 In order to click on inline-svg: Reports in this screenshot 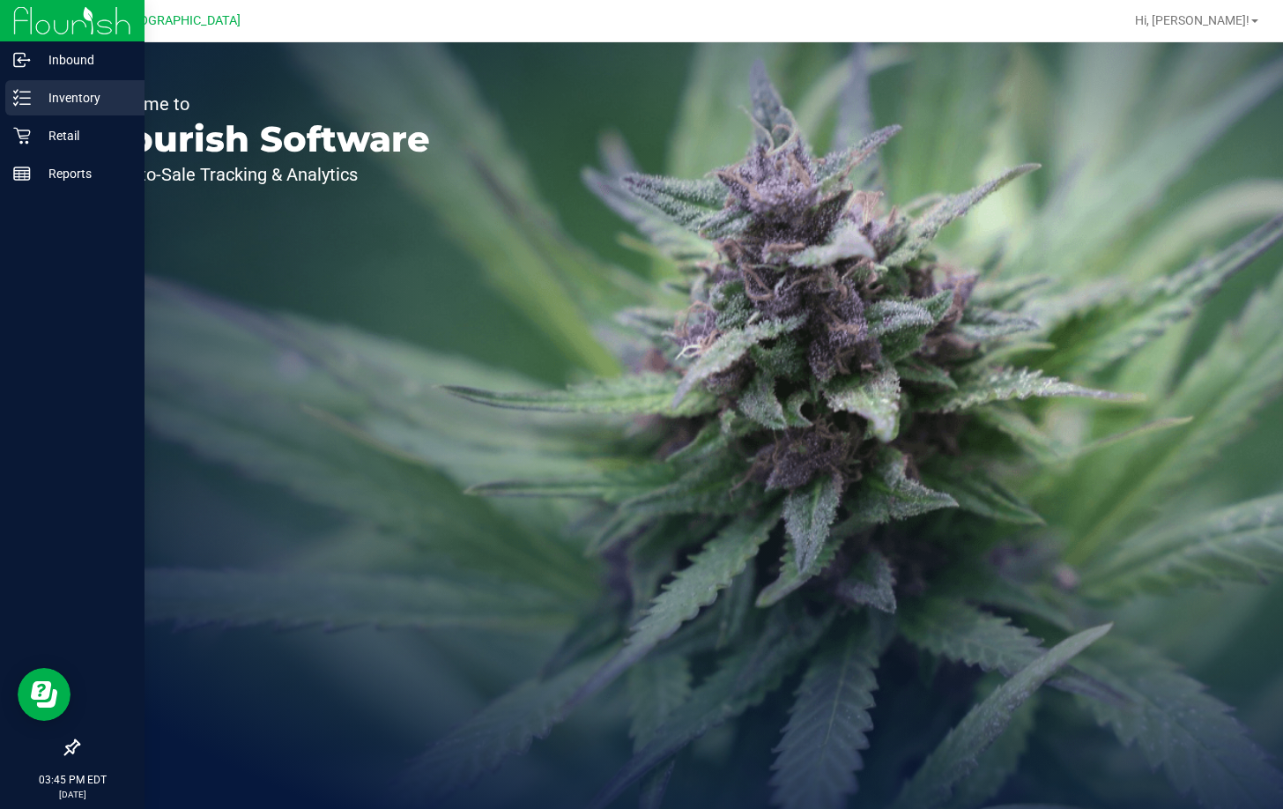, I will do `click(22, 174)`.